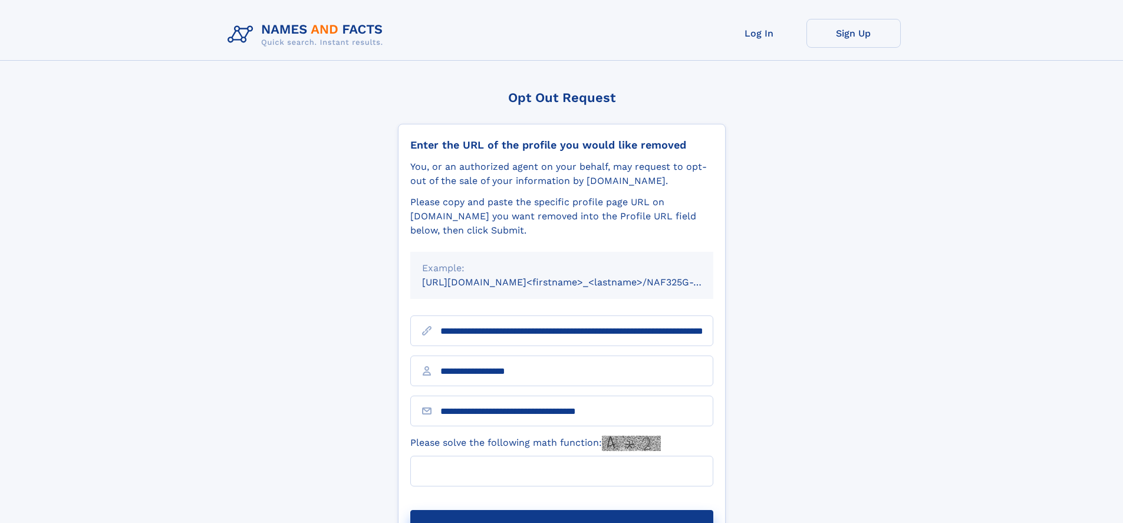  Describe the element at coordinates (308, 35) in the screenshot. I see `img: Logo Names and Facts` at that location.